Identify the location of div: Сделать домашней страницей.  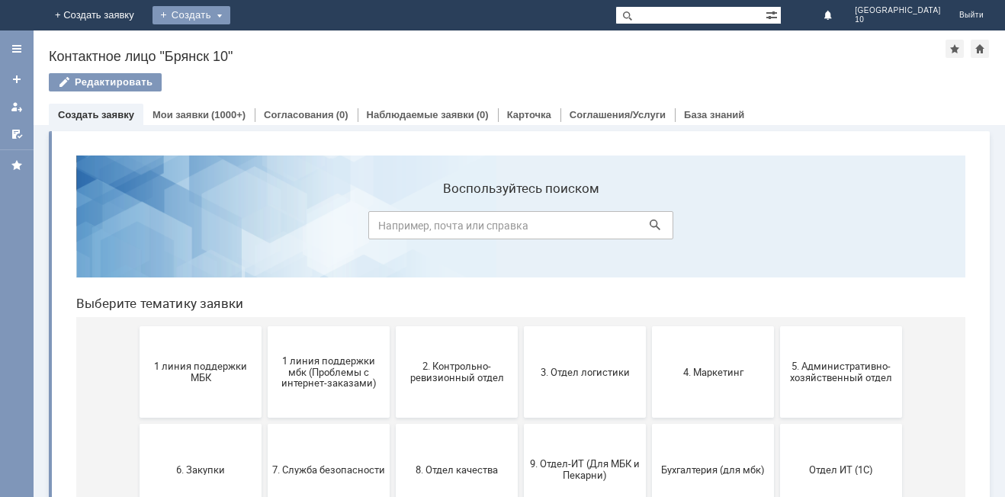
(979, 49).